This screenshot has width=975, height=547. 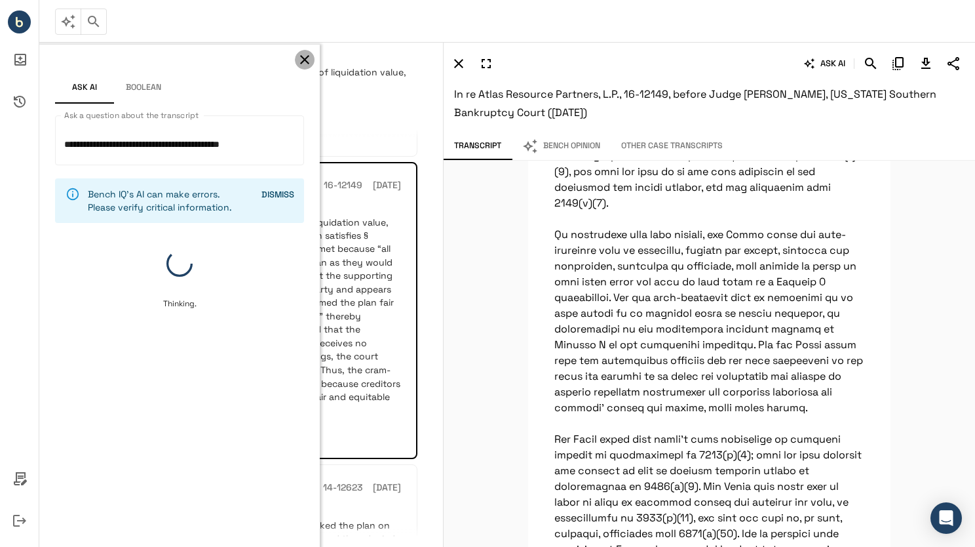 What do you see at coordinates (144, 88) in the screenshot?
I see `button: Boolean` at bounding box center [144, 88].